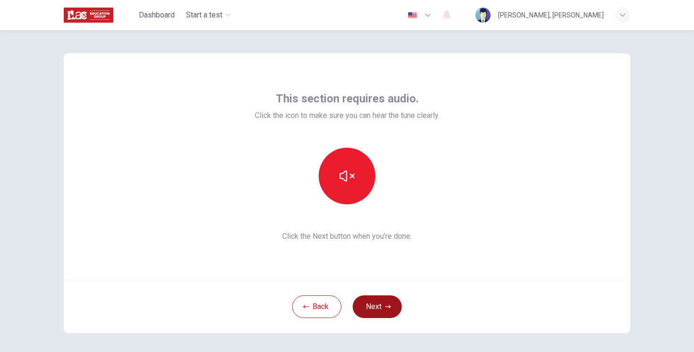 Image resolution: width=694 pixels, height=352 pixels. What do you see at coordinates (347, 116) in the screenshot?
I see `span: Click the icon to make sure you can hear the tune clearly.` at bounding box center [347, 116].